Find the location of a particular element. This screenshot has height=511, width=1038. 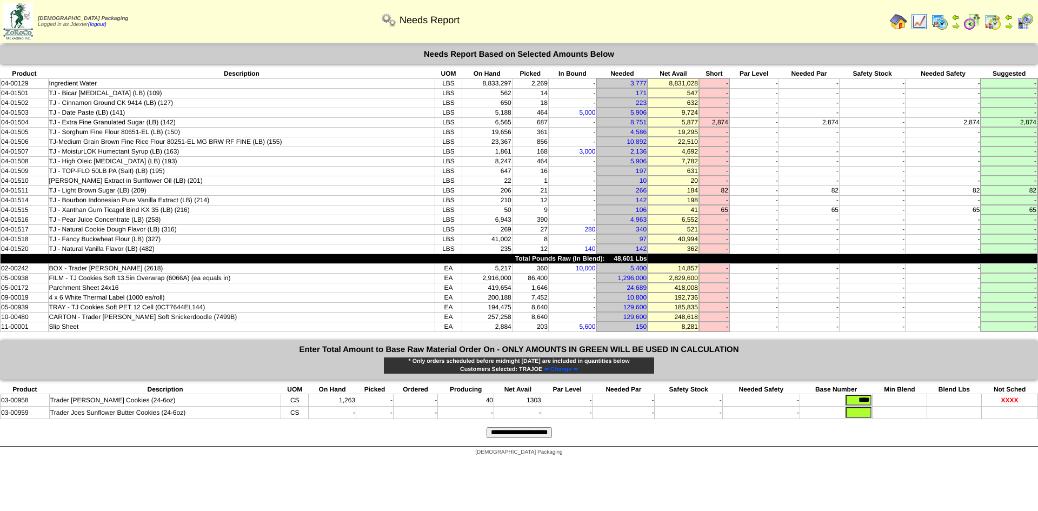

td: 390 is located at coordinates (530, 220).